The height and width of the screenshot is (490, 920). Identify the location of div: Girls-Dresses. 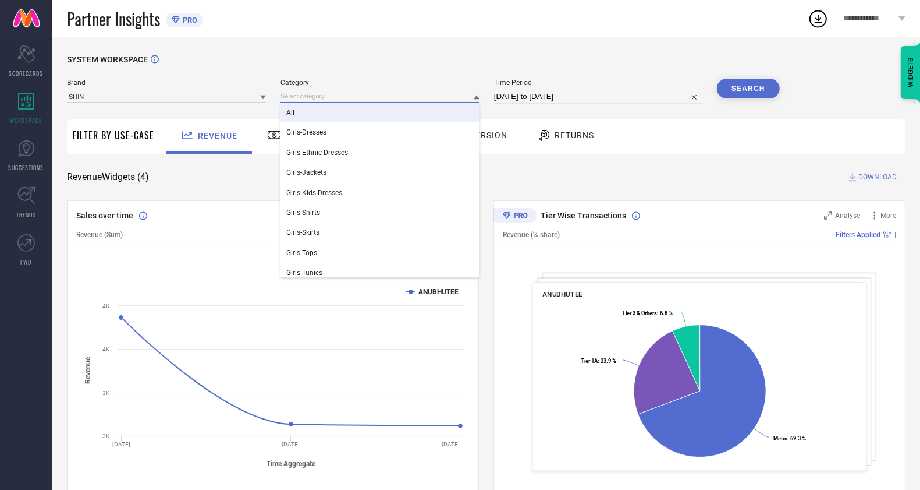
(380, 132).